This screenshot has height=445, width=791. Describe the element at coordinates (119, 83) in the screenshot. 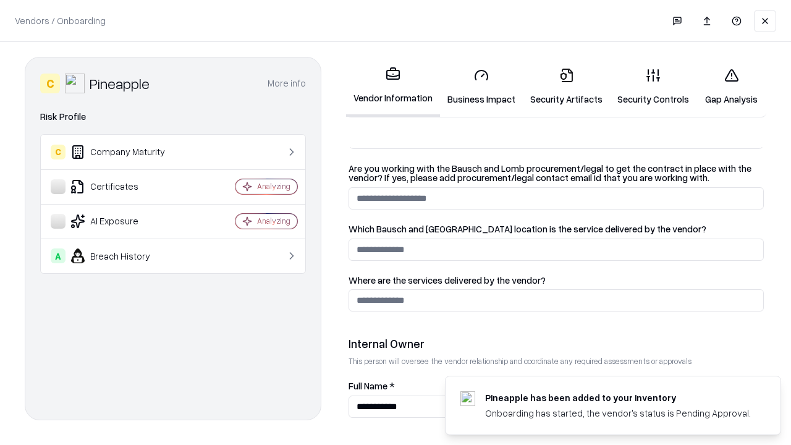

I see `div: Pineapple` at that location.